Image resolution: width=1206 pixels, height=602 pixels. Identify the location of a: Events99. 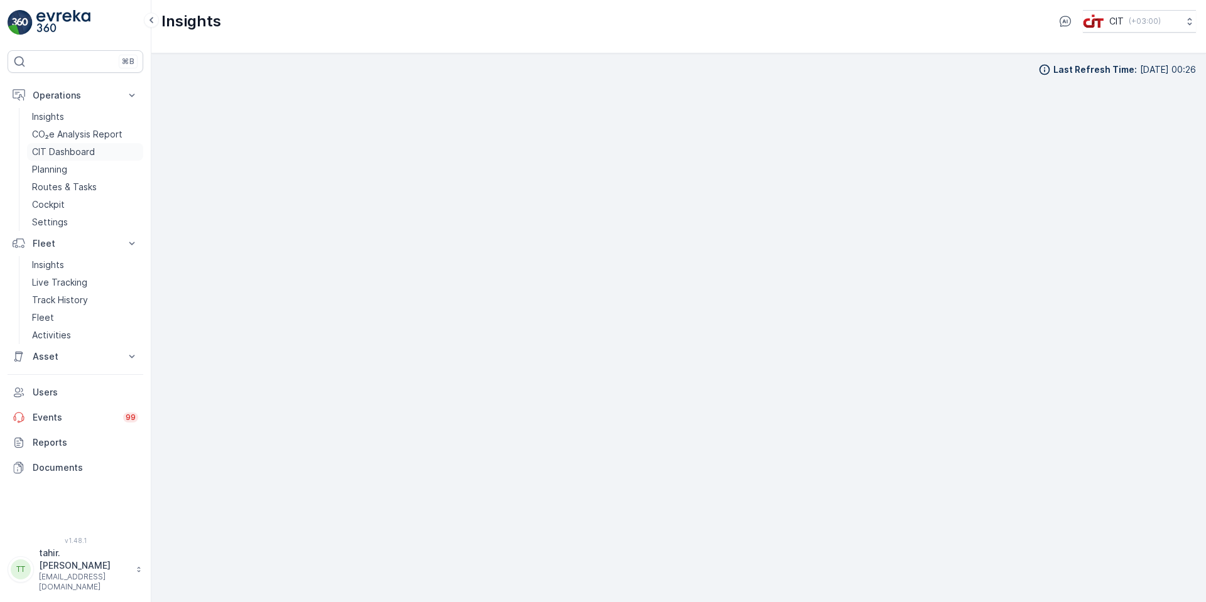
(75, 418).